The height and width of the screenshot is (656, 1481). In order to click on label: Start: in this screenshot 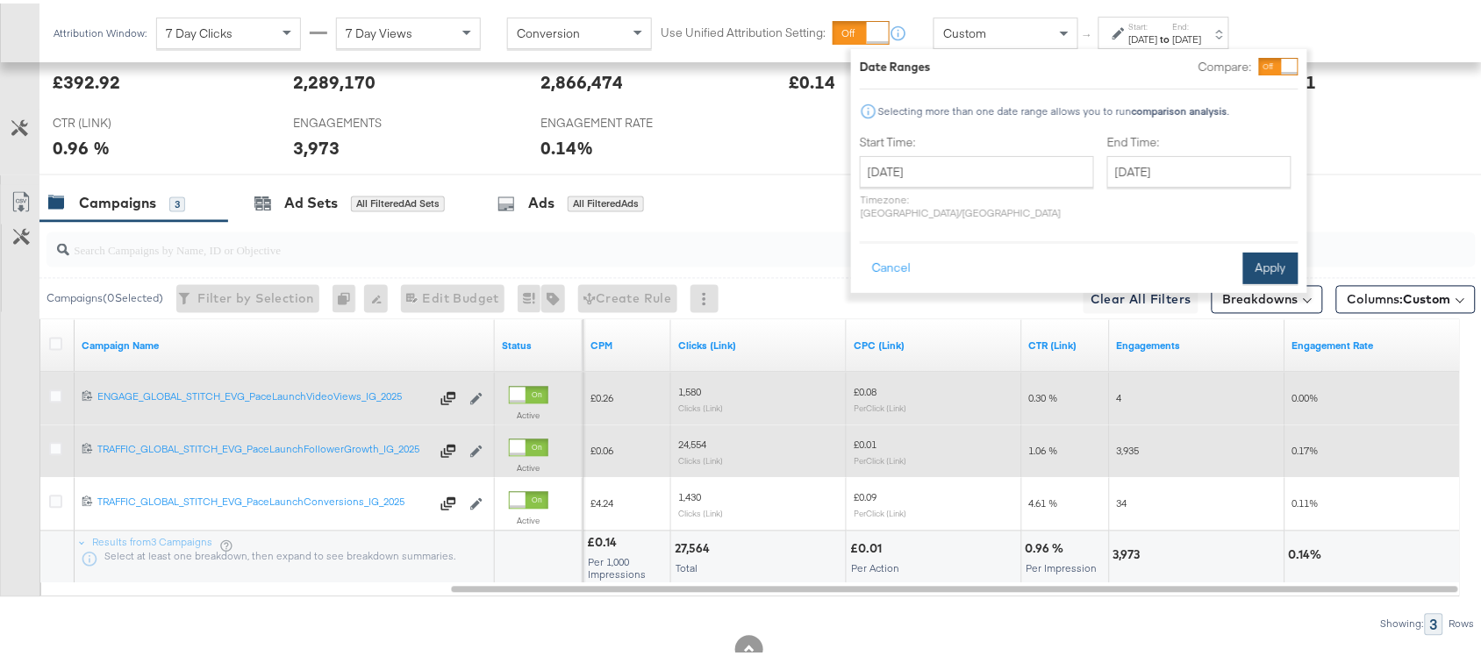, I will do `click(1143, 23)`.